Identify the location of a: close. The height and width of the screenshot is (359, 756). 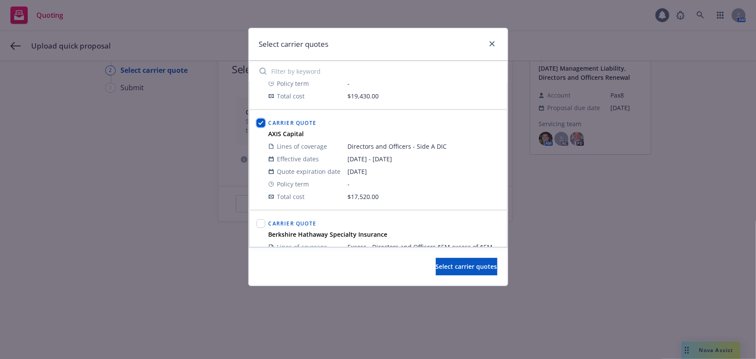
(492, 44).